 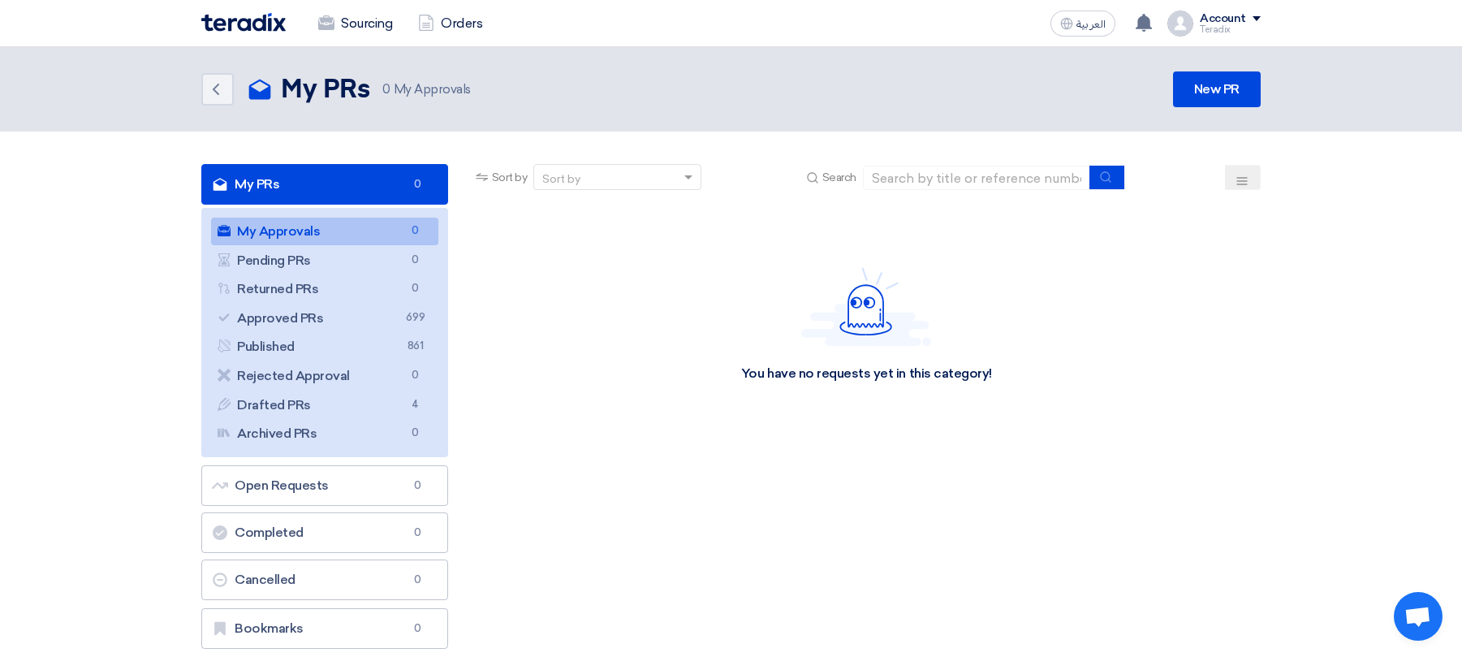 I want to click on span: 4, so click(x=416, y=404).